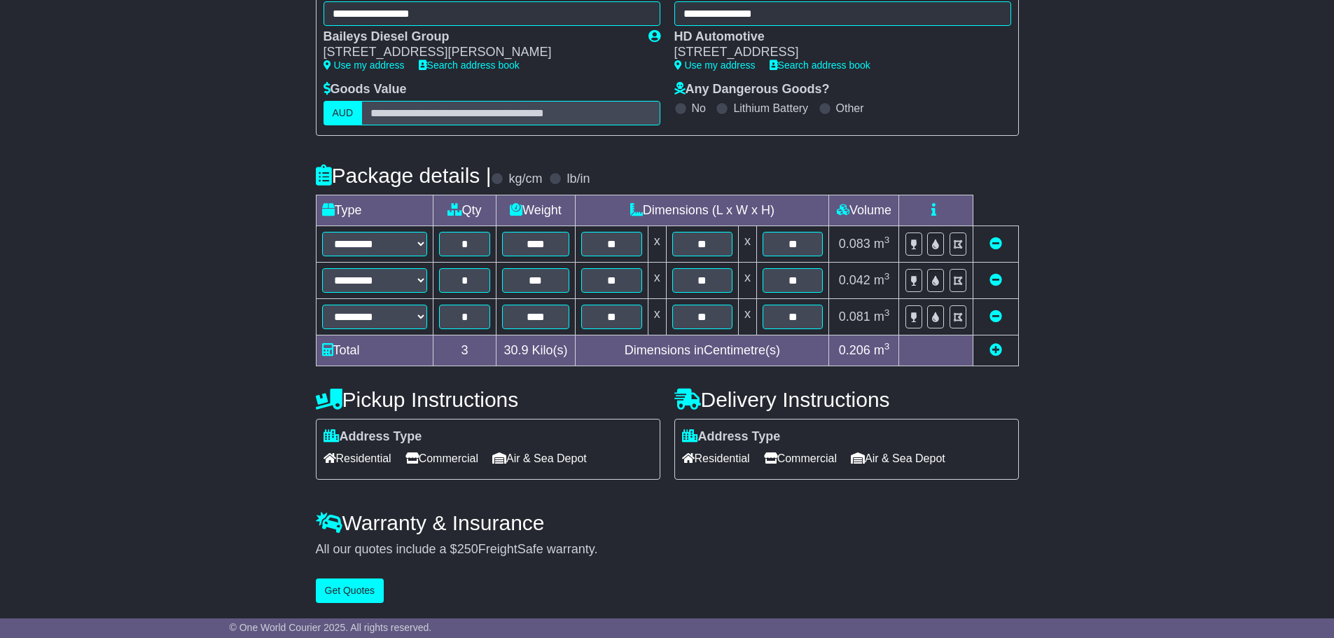 This screenshot has height=638, width=1334. I want to click on a: Add new item, so click(996, 350).